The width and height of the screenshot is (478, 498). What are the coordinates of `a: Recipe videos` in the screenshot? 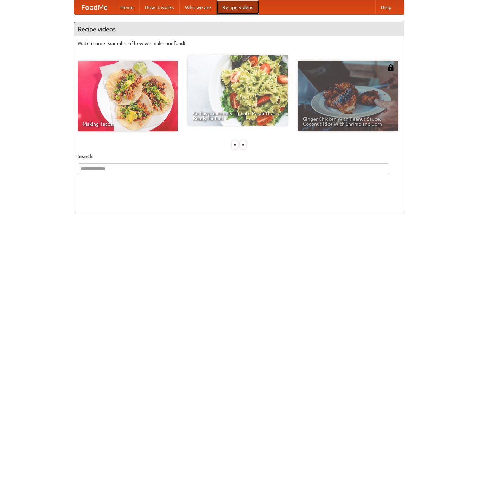 It's located at (238, 7).